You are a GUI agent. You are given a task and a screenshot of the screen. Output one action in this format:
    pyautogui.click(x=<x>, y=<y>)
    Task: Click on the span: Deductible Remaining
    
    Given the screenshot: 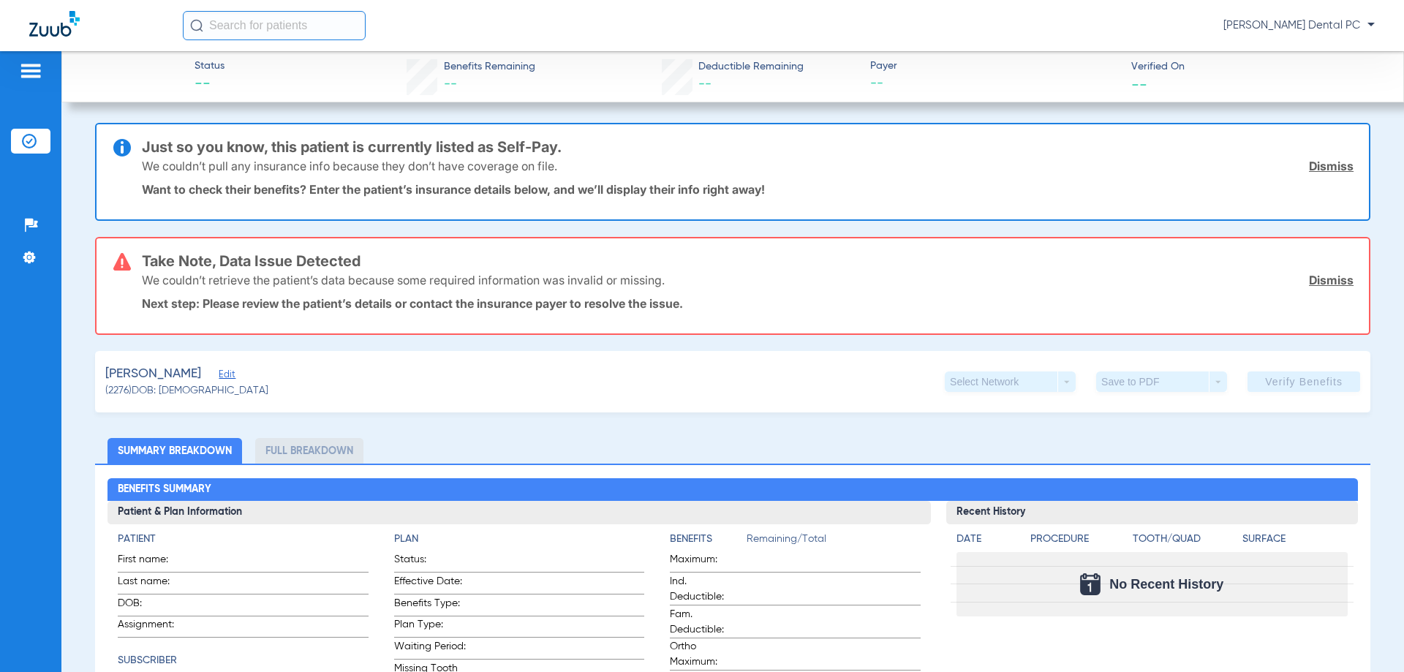 What is the action you would take?
    pyautogui.click(x=751, y=67)
    